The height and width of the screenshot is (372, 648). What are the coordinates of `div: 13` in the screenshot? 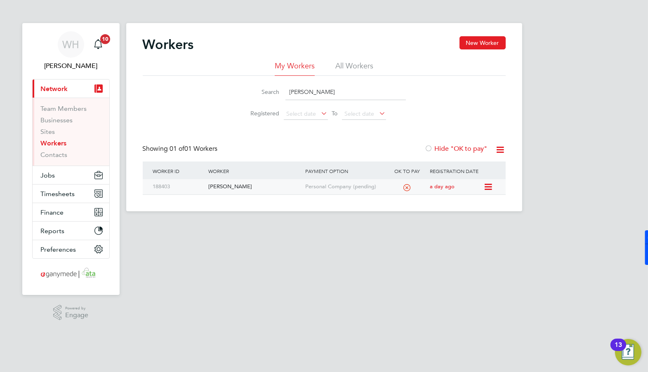 It's located at (618, 351).